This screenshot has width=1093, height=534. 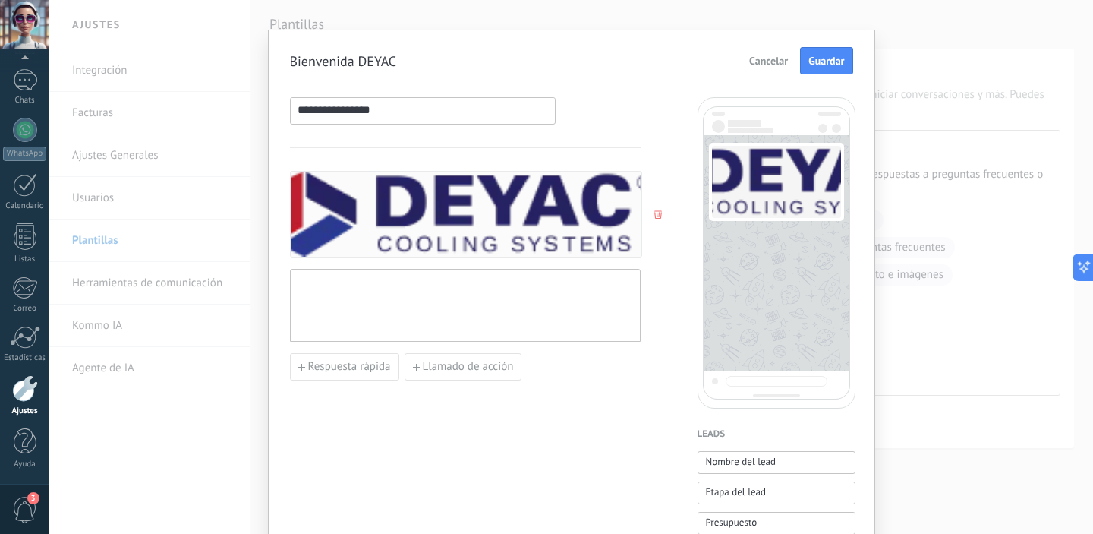 What do you see at coordinates (826, 61) in the screenshot?
I see `button: Guardar` at bounding box center [826, 61].